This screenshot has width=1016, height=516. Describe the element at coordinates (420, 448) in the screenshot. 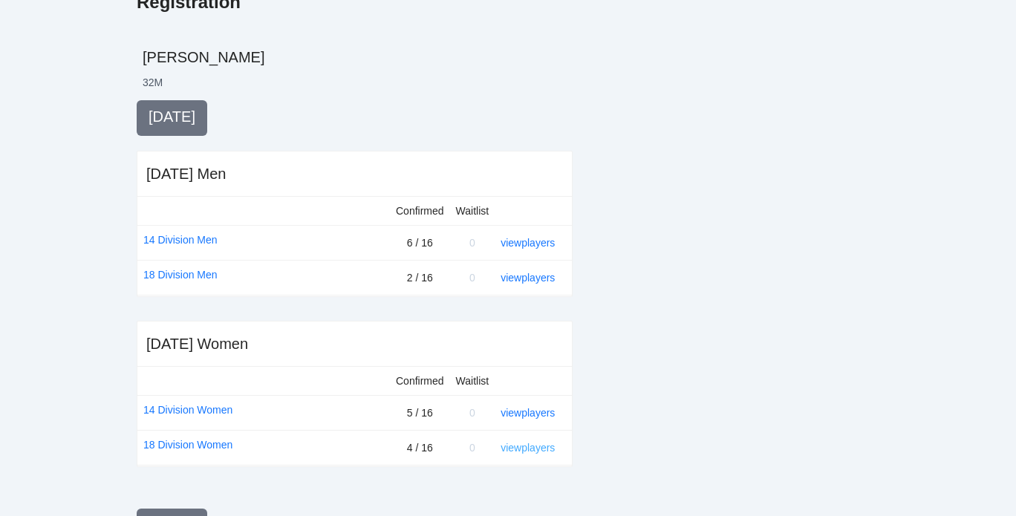

I see `td: 4 / 16` at that location.